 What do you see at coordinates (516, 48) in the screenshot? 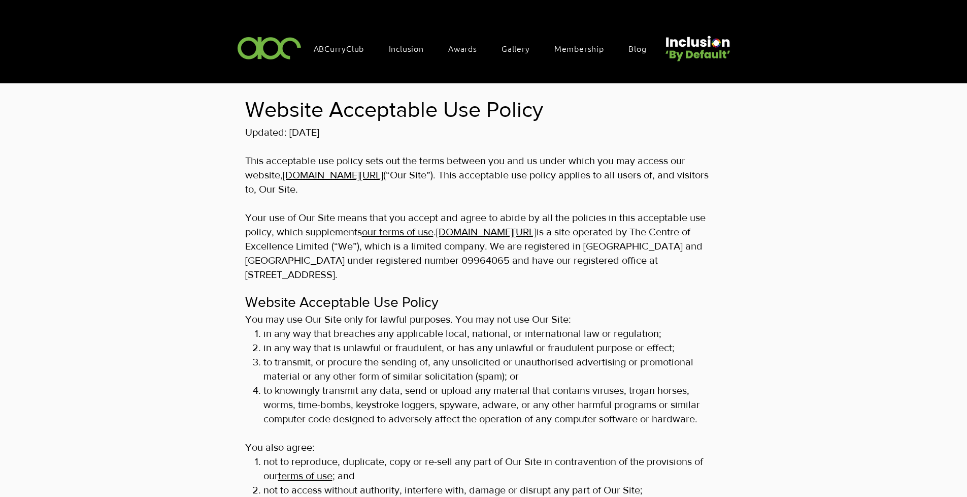
I see `span: Gallery` at bounding box center [516, 48].